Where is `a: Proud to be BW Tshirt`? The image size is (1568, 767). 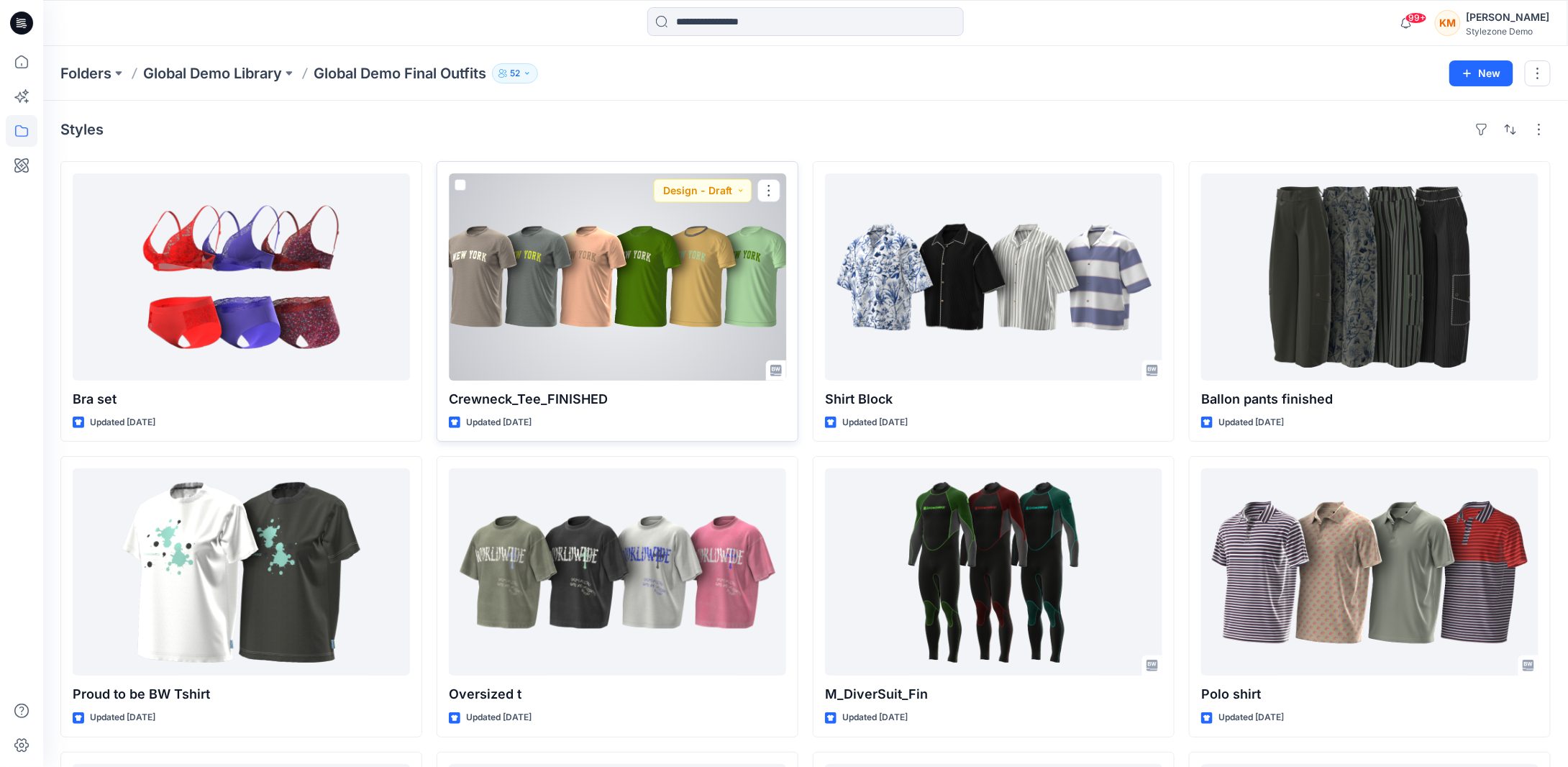
a: Proud to be BW Tshirt is located at coordinates (241, 572).